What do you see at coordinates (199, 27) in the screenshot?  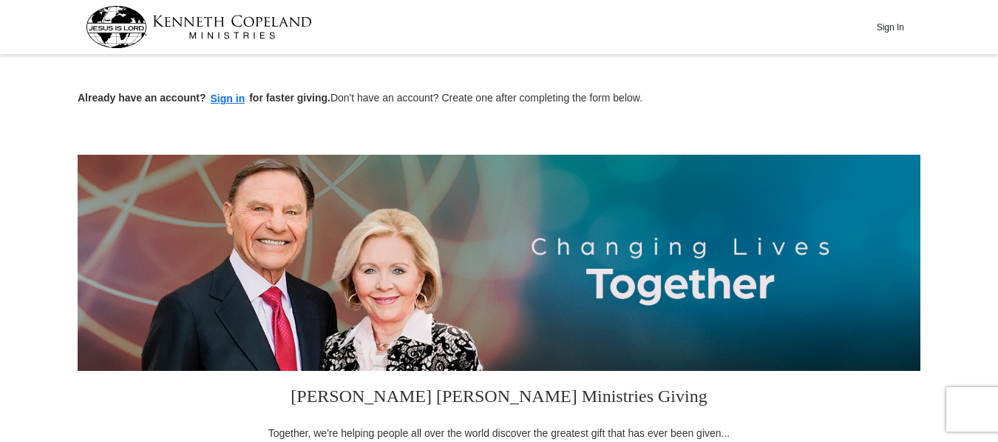 I see `img: kcm-header-logo.svg` at bounding box center [199, 27].